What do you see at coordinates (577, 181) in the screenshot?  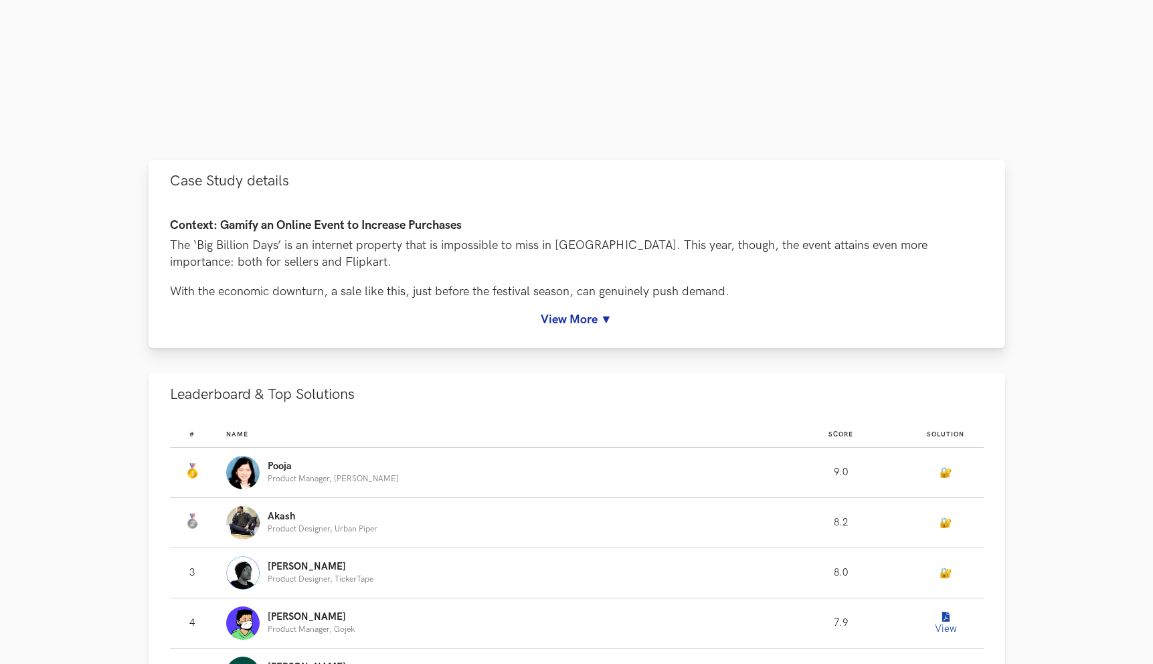 I see `button: Case Study details` at bounding box center [577, 181].